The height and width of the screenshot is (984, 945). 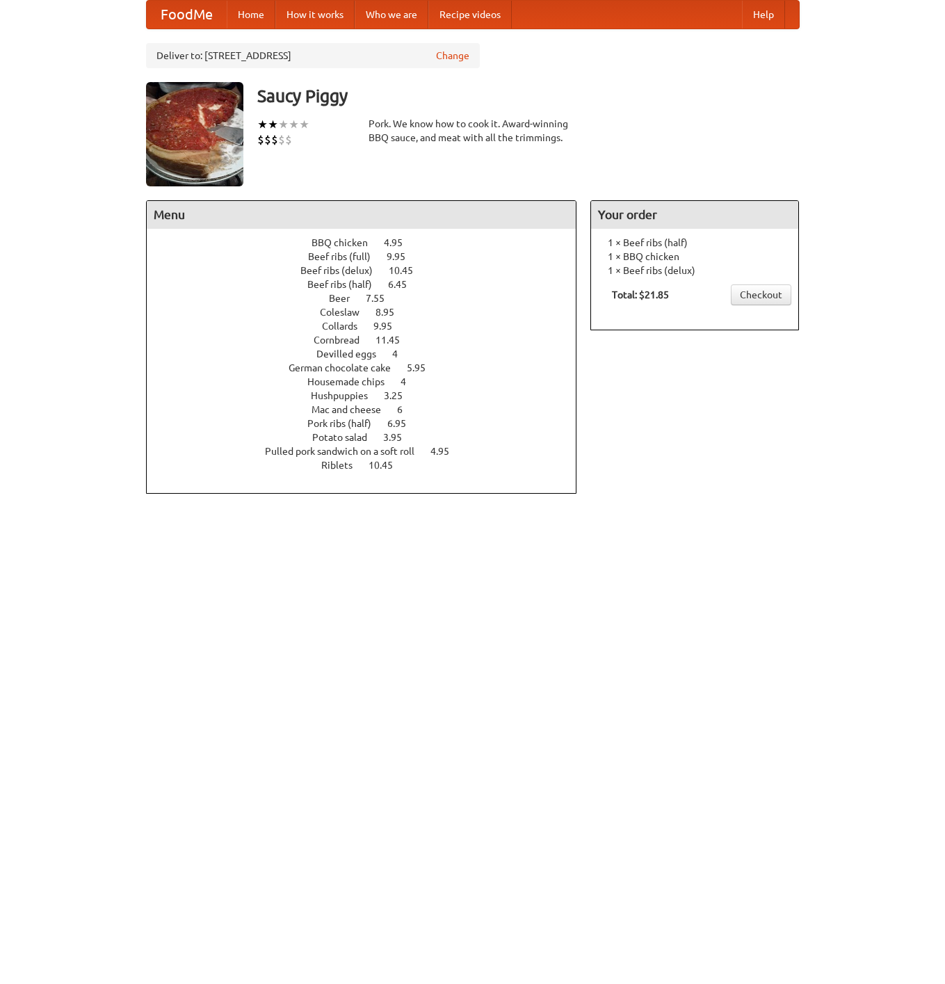 I want to click on span: Housemade chips, so click(x=352, y=382).